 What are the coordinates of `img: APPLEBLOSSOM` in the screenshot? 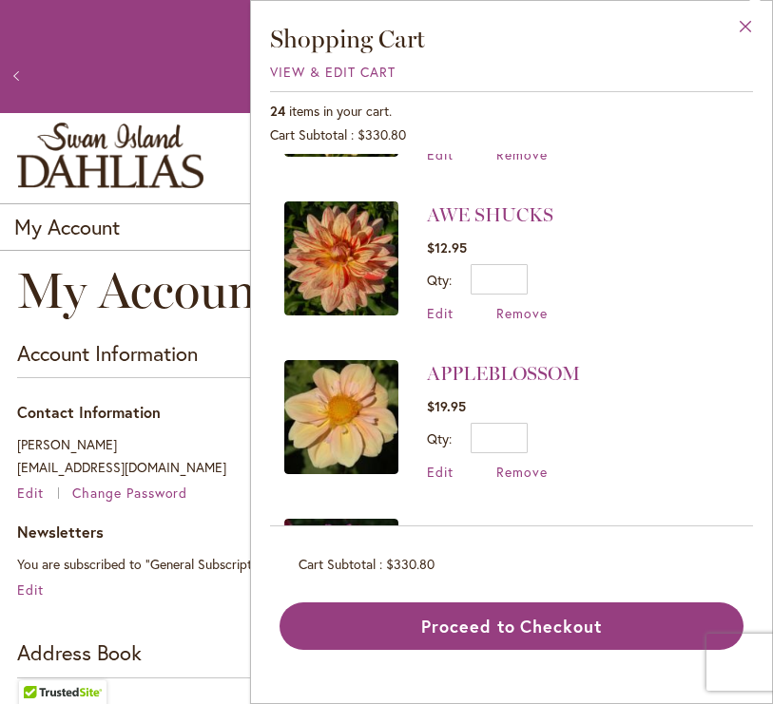 It's located at (341, 417).